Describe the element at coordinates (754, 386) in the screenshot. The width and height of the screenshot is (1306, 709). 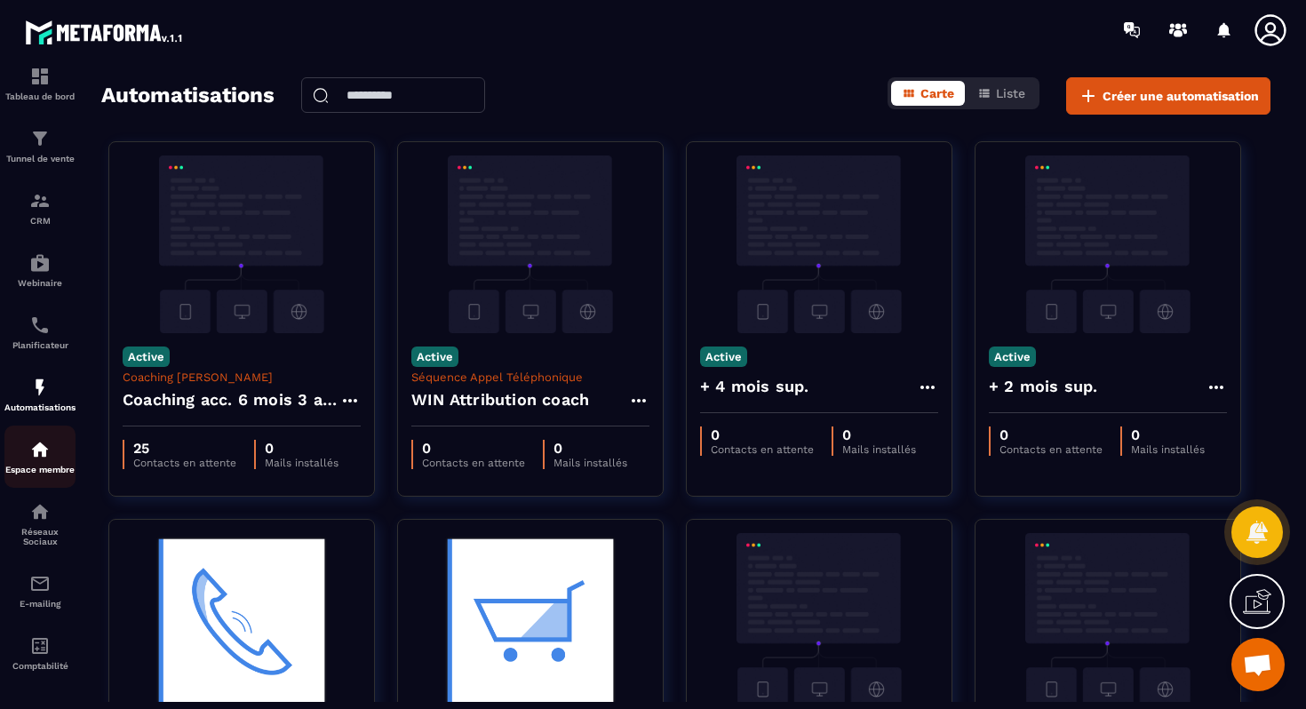
I see `h4: + 4 mois sup.` at that location.